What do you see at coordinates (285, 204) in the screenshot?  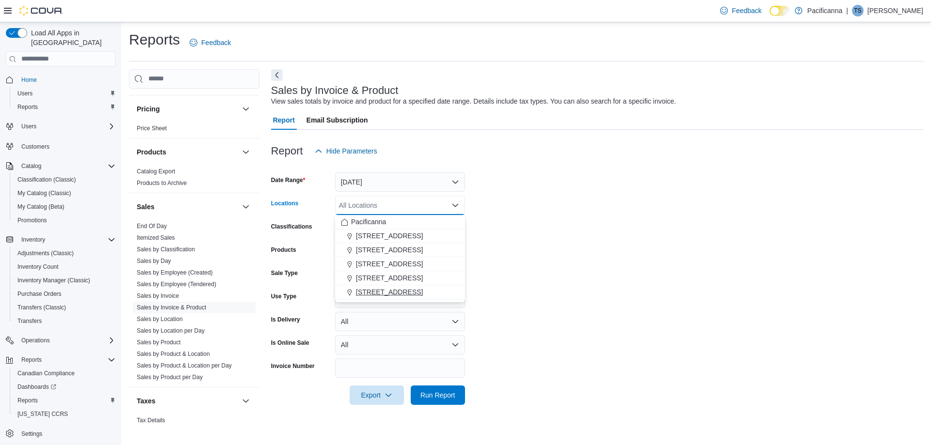 I see `label: Locations` at bounding box center [285, 204].